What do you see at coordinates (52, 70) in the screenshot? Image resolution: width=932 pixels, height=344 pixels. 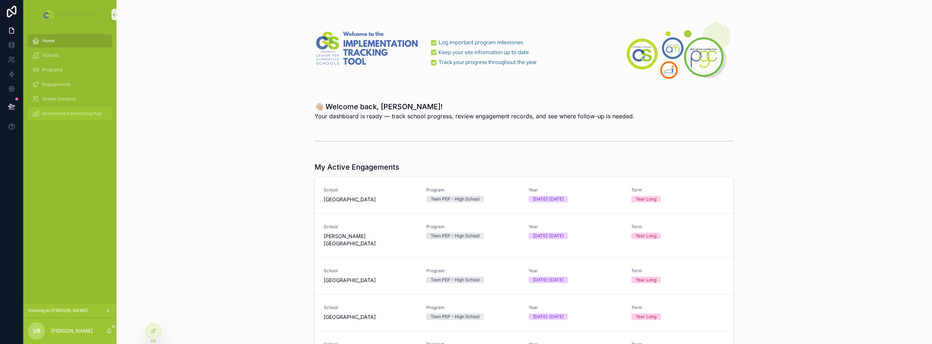 I see `span: Programs` at bounding box center [52, 70].